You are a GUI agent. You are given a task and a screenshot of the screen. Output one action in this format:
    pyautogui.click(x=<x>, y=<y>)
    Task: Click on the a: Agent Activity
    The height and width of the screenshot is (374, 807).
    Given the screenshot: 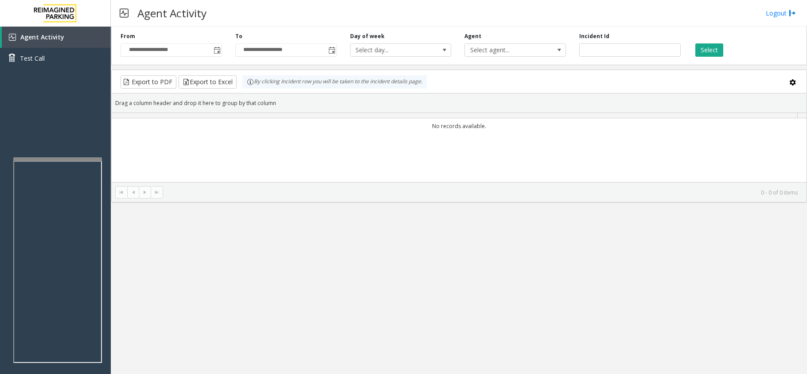 What is the action you would take?
    pyautogui.click(x=56, y=37)
    